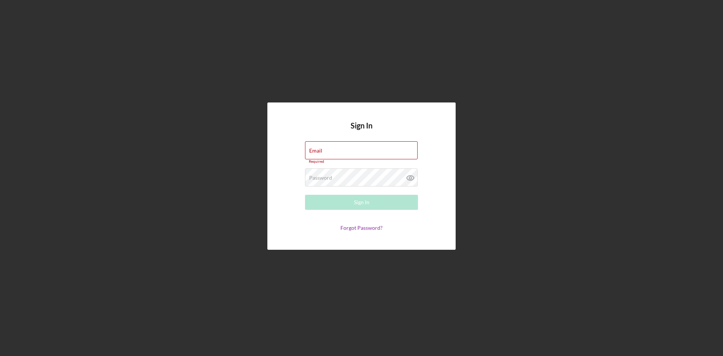  Describe the element at coordinates (316, 151) in the screenshot. I see `label: Email` at that location.